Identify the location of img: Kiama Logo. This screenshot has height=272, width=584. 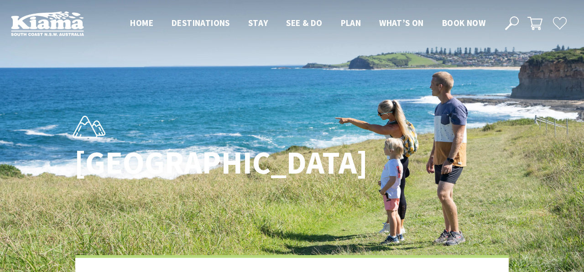
(47, 23).